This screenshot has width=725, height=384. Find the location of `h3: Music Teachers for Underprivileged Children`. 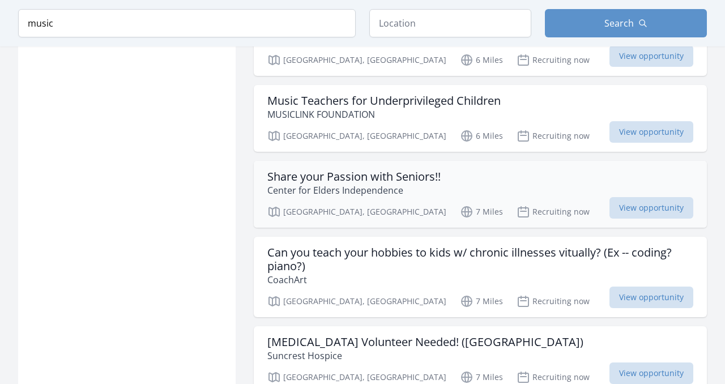

h3: Music Teachers for Underprivileged Children is located at coordinates (384, 101).